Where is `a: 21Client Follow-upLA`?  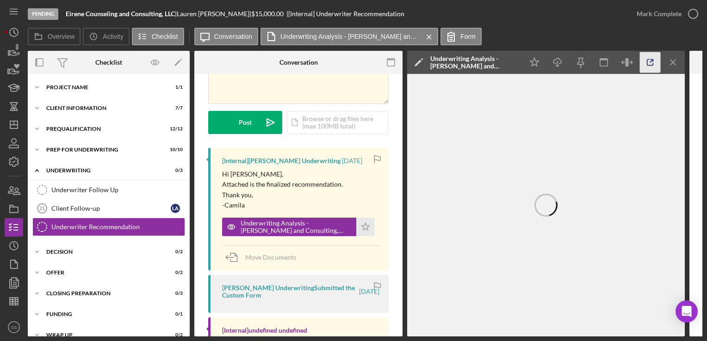
a: 21Client Follow-upLA is located at coordinates (109, 209).